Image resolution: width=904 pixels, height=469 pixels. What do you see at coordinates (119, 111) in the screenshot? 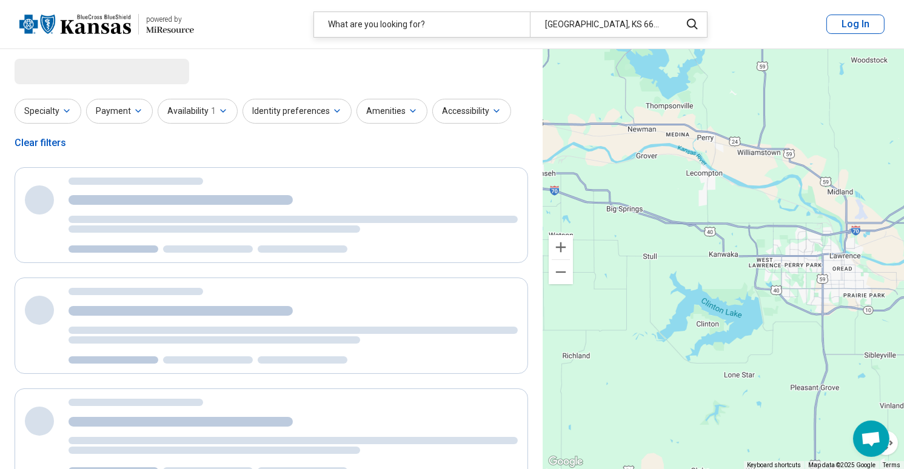
I see `button: Payment` at bounding box center [119, 111].